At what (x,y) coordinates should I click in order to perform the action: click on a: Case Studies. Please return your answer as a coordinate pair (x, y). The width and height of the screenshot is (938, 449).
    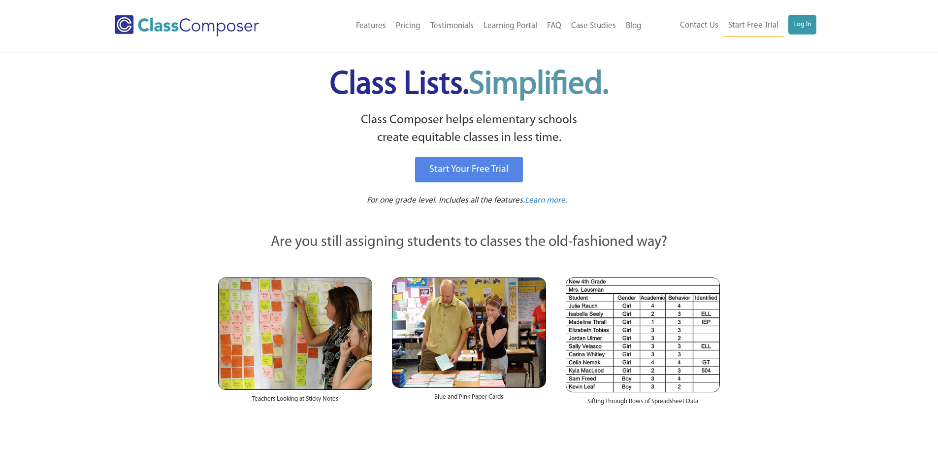
    Looking at the image, I should click on (594, 26).